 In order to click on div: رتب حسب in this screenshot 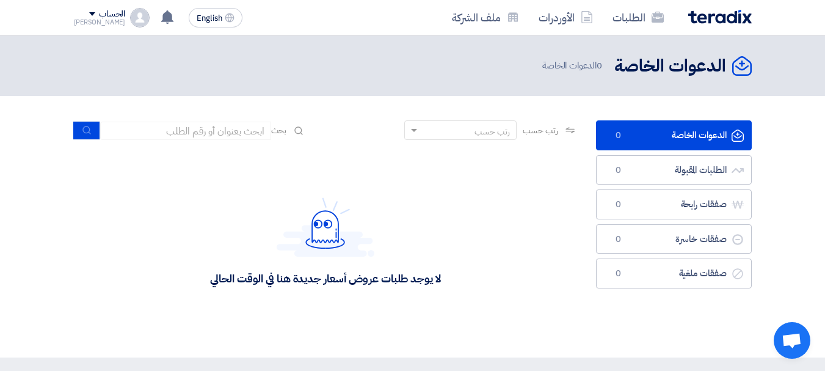, I will do `click(492, 131)`.